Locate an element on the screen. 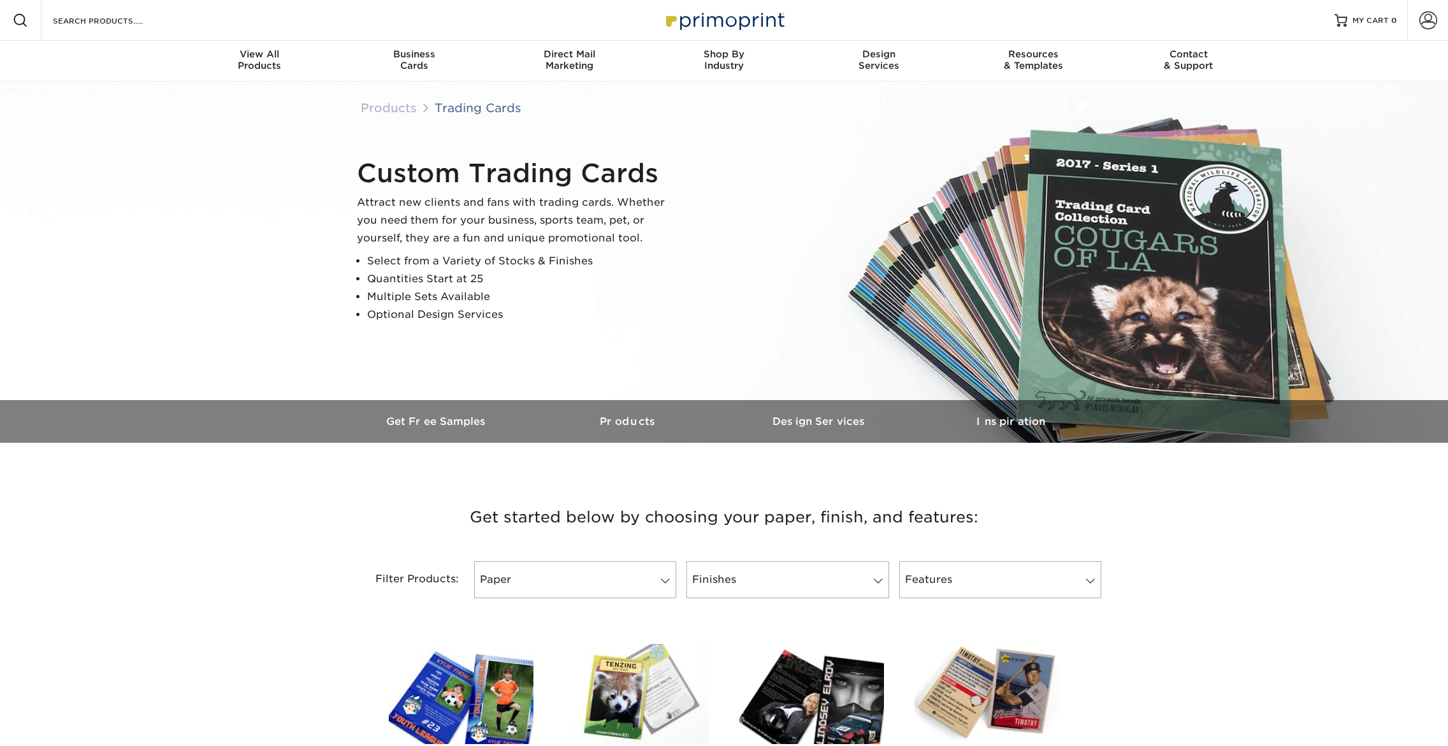 Image resolution: width=1448 pixels, height=746 pixels. a: Finishes is located at coordinates (787, 580).